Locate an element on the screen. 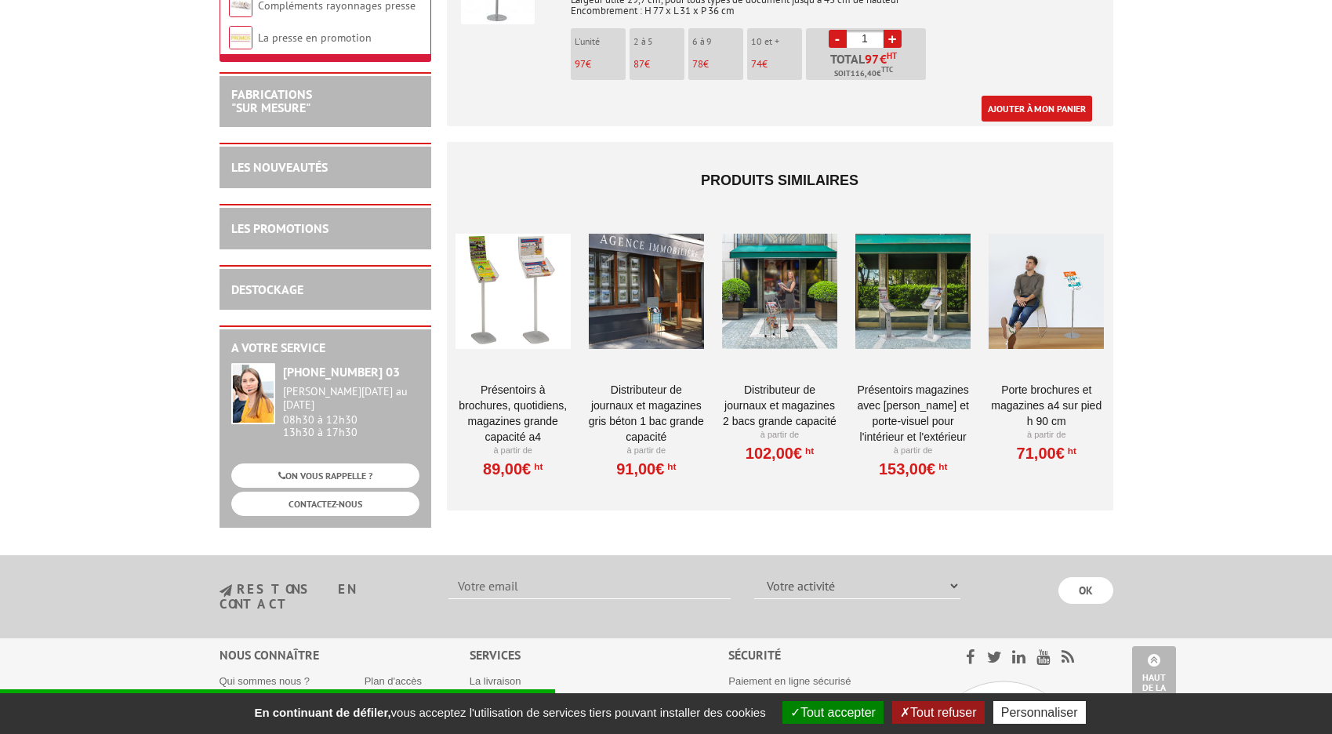 The height and width of the screenshot is (734, 1332). div: Nous connaître is located at coordinates (344, 655).